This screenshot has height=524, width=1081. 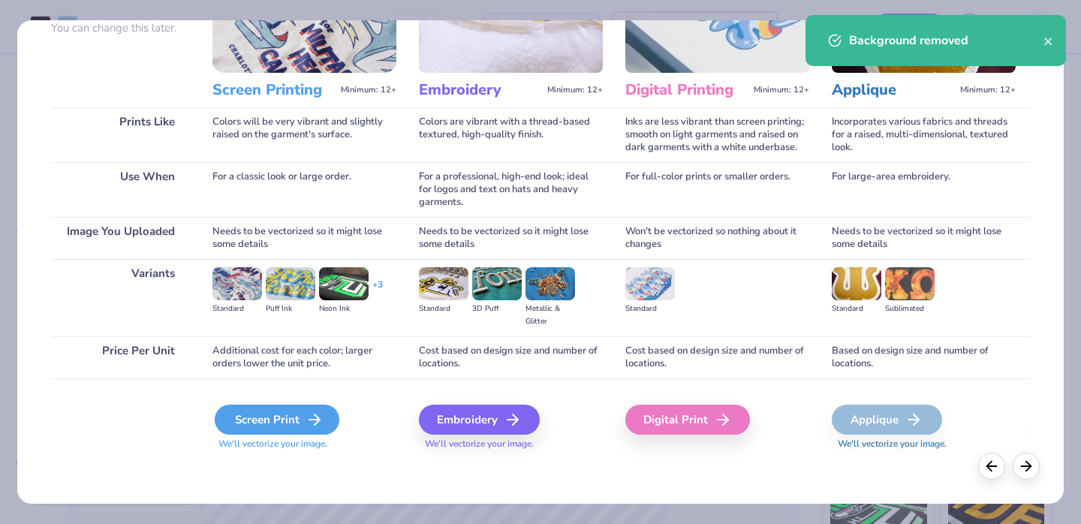 I want to click on div: For large-area embroidery., so click(x=923, y=189).